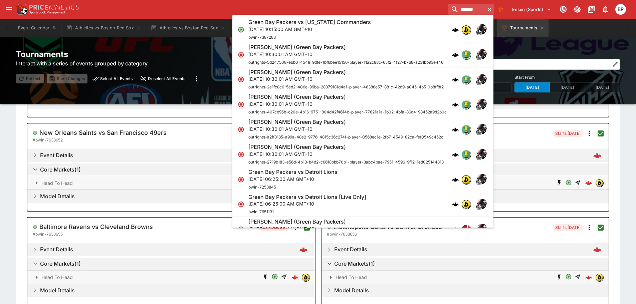 This screenshot has width=636, height=304. Describe the element at coordinates (501, 9) in the screenshot. I see `button: No Bookmarks` at that location.